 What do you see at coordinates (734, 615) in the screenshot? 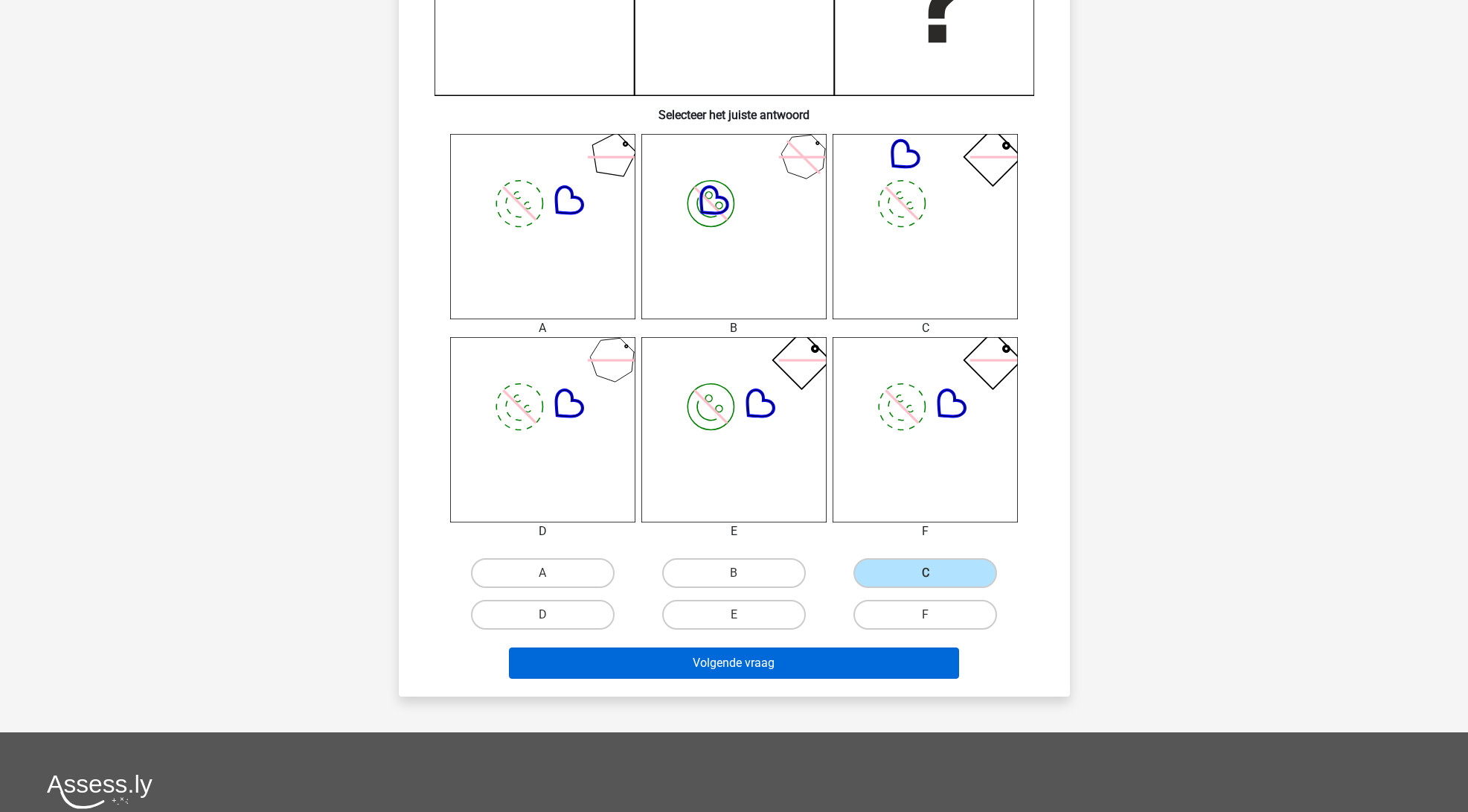
I see `label: E` at bounding box center [734, 615].